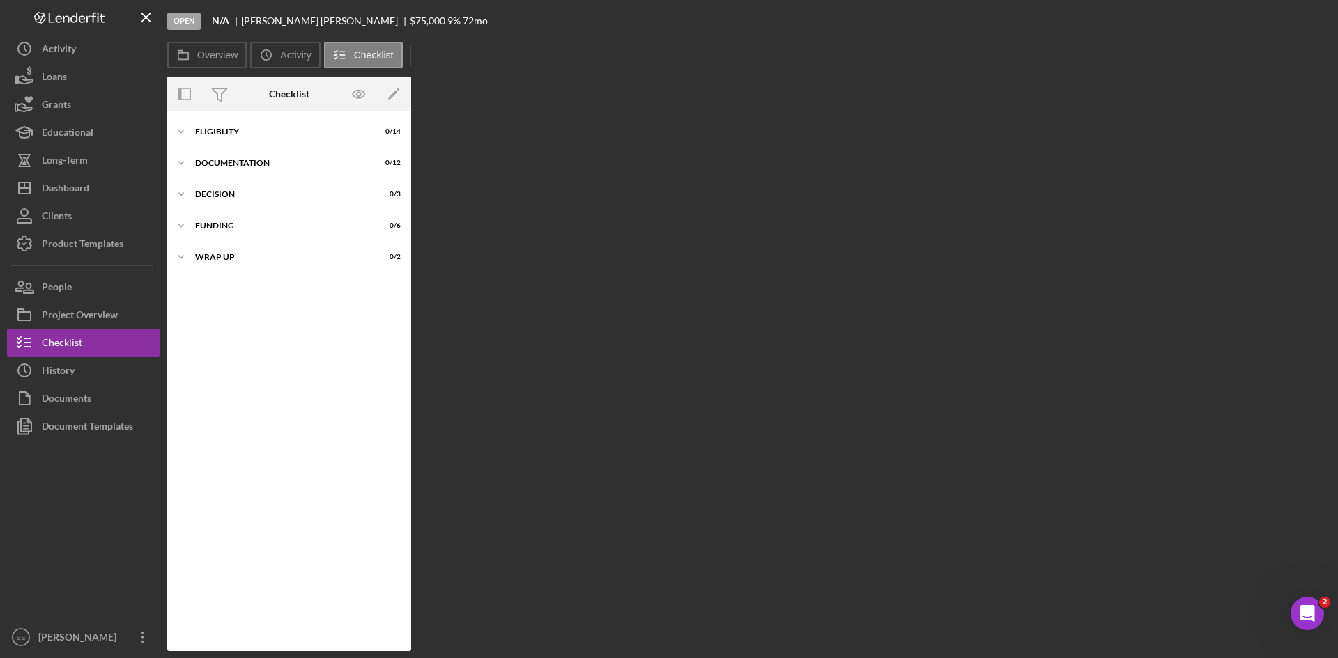 The image size is (1338, 658). What do you see at coordinates (84, 343) in the screenshot?
I see `a: Checklist` at bounding box center [84, 343].